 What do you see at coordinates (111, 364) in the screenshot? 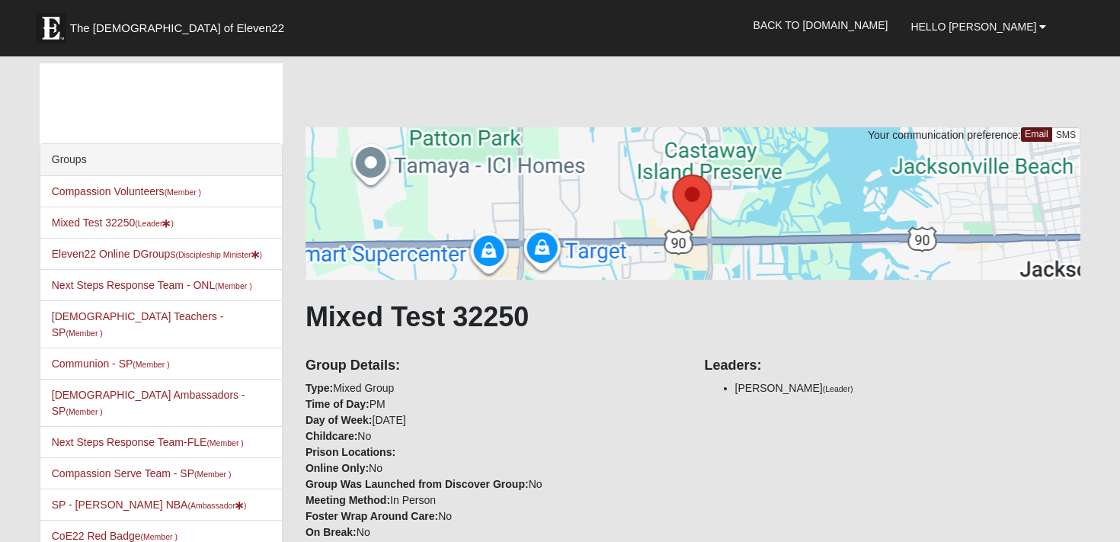
I see `a: Communion - SP(Member )` at bounding box center [111, 364].